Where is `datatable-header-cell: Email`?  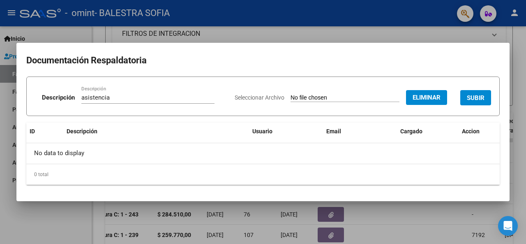 datatable-header-cell: Email is located at coordinates (360, 131).